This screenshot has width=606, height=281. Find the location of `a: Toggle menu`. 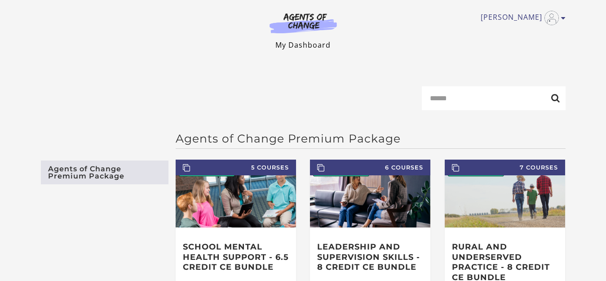

a: Toggle menu is located at coordinates (521, 18).